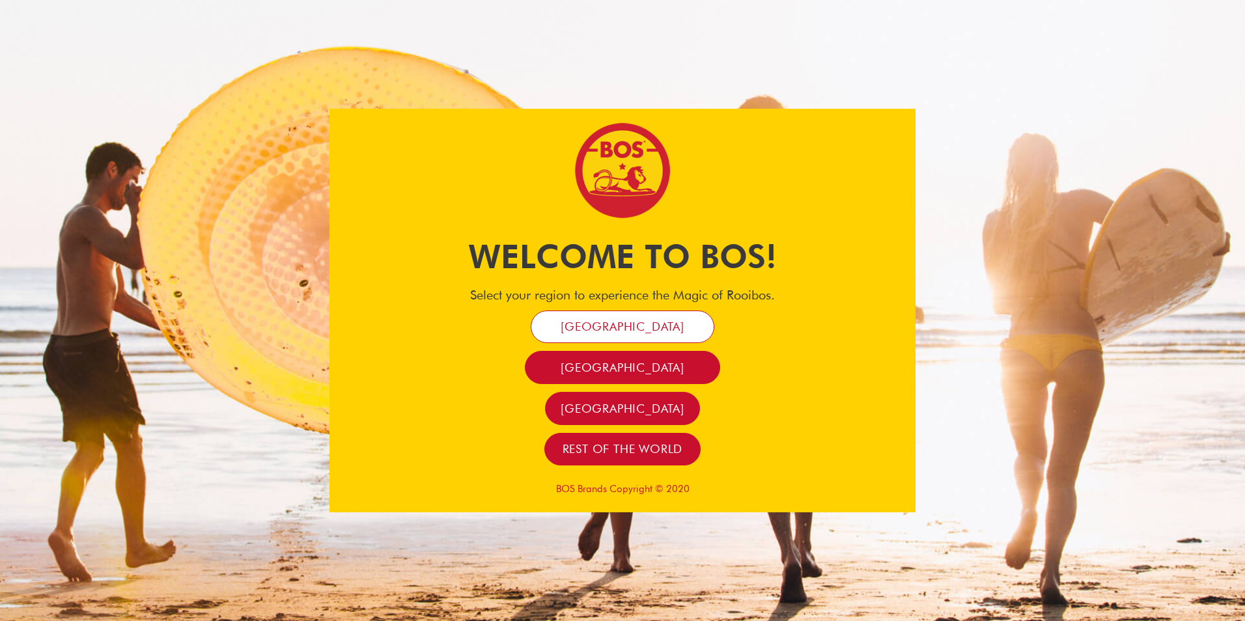 The image size is (1245, 621). What do you see at coordinates (623, 257) in the screenshot?
I see `h1: Welcome to BOS!` at bounding box center [623, 257].